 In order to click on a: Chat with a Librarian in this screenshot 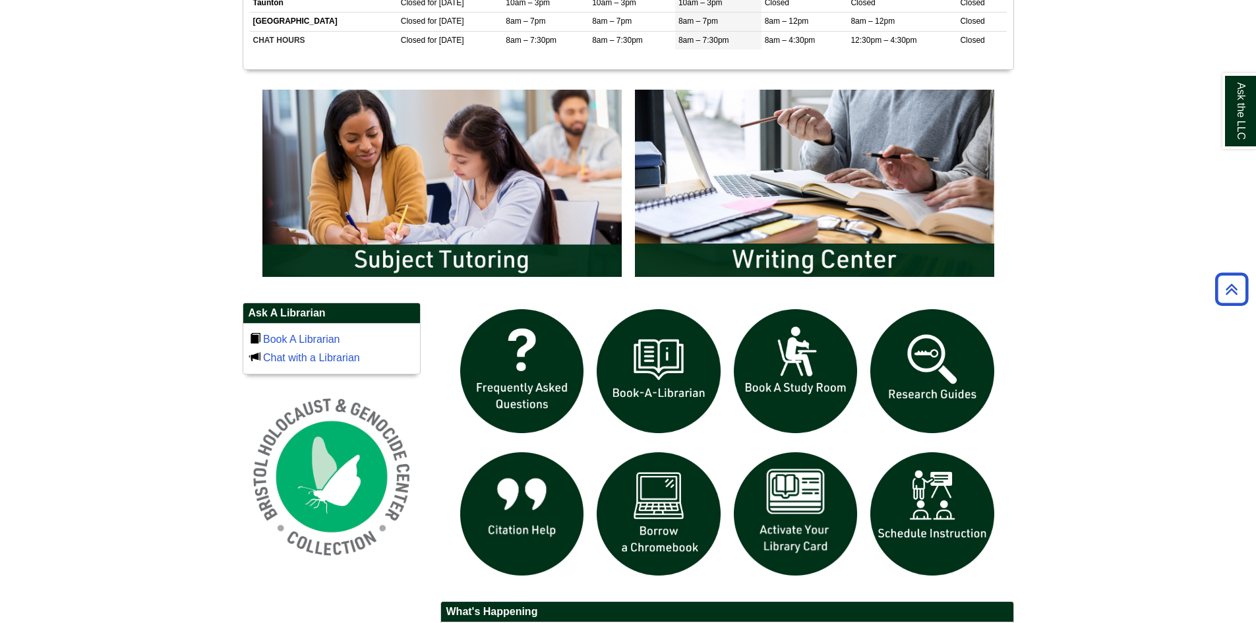, I will do `click(311, 357)`.